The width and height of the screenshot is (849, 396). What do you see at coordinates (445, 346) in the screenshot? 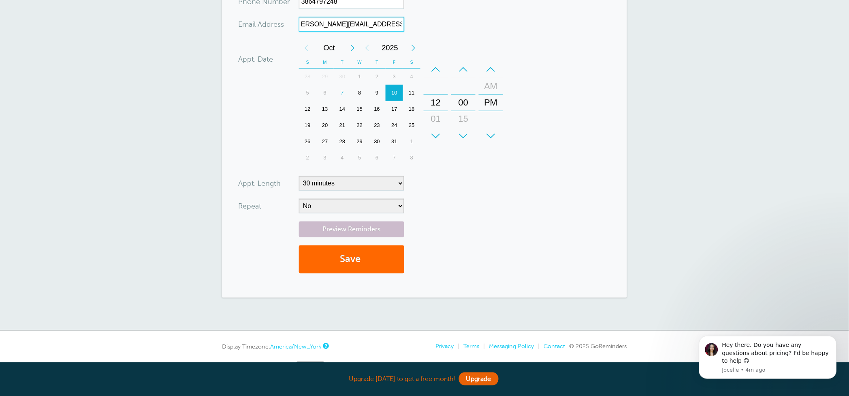
I see `a: Privacy` at bounding box center [445, 346].